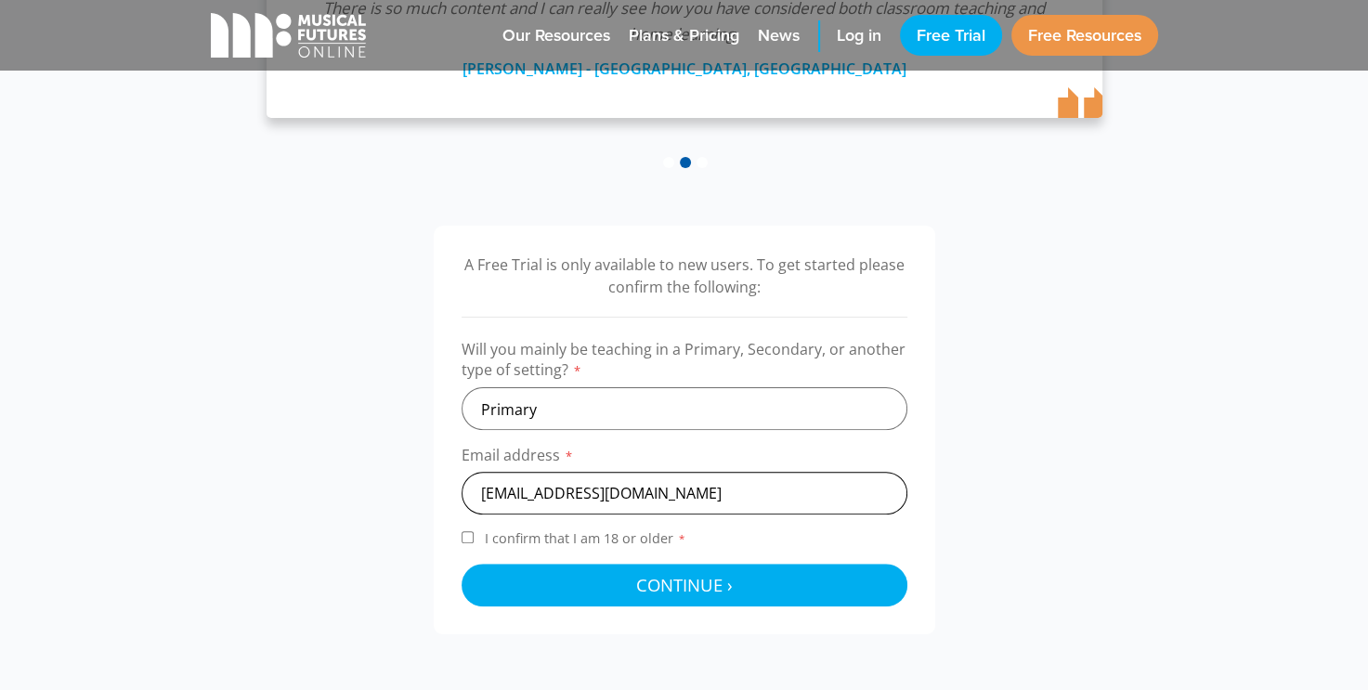 The height and width of the screenshot is (690, 1368). Describe the element at coordinates (684, 276) in the screenshot. I see `p: A Free Trial is only available to new users. To get started please confirm the following:` at that location.